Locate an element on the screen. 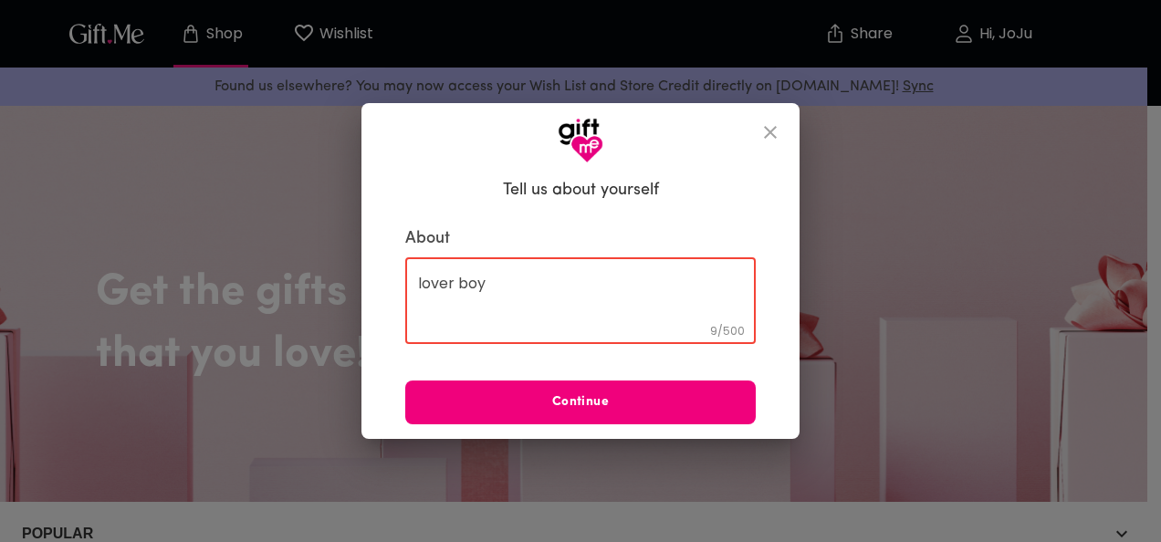 Image resolution: width=1161 pixels, height=542 pixels. h6: Tell us about yourself is located at coordinates (581, 191).